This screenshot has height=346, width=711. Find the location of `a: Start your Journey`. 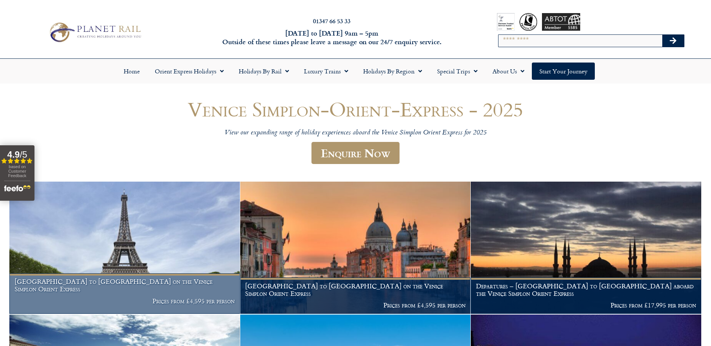

a: Start your Journey is located at coordinates (564, 71).